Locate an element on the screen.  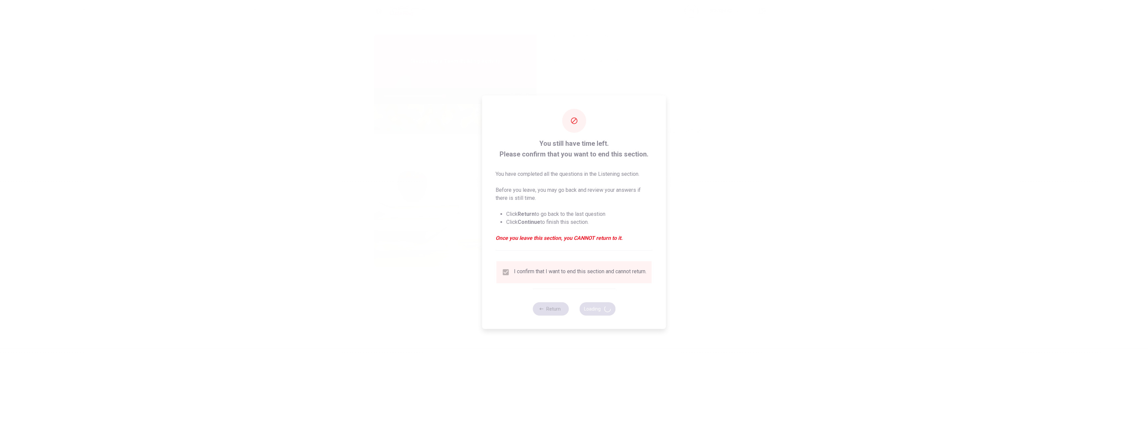
div: I confirm that I want to end this section and cannot return. is located at coordinates (580, 272).